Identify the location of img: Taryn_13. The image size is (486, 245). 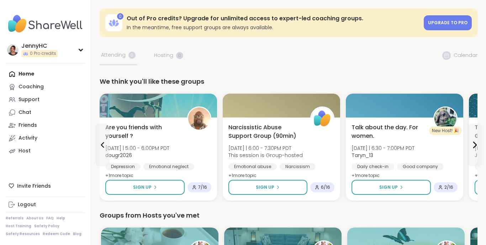
(445, 118).